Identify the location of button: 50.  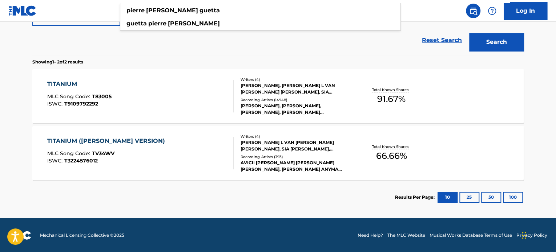
(491, 198).